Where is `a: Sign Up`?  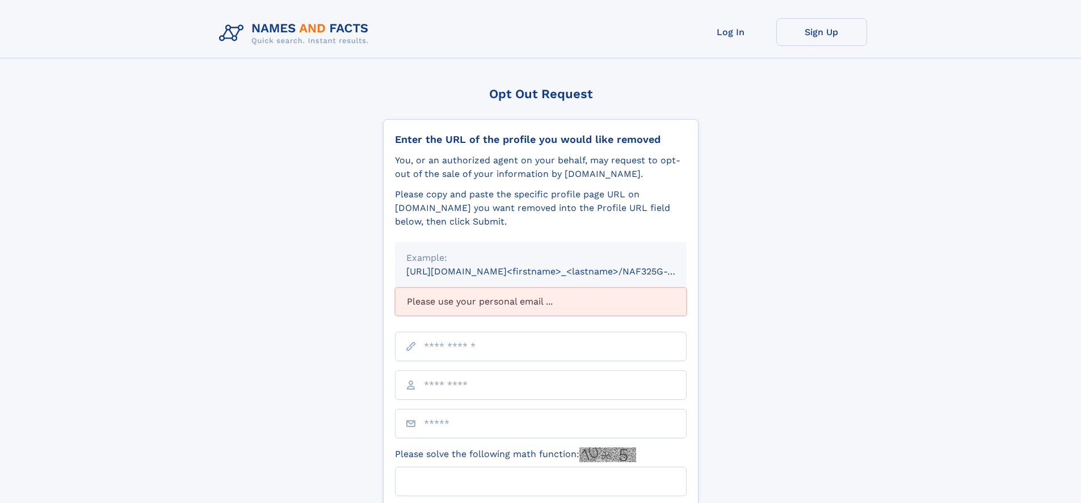
a: Sign Up is located at coordinates (822, 32).